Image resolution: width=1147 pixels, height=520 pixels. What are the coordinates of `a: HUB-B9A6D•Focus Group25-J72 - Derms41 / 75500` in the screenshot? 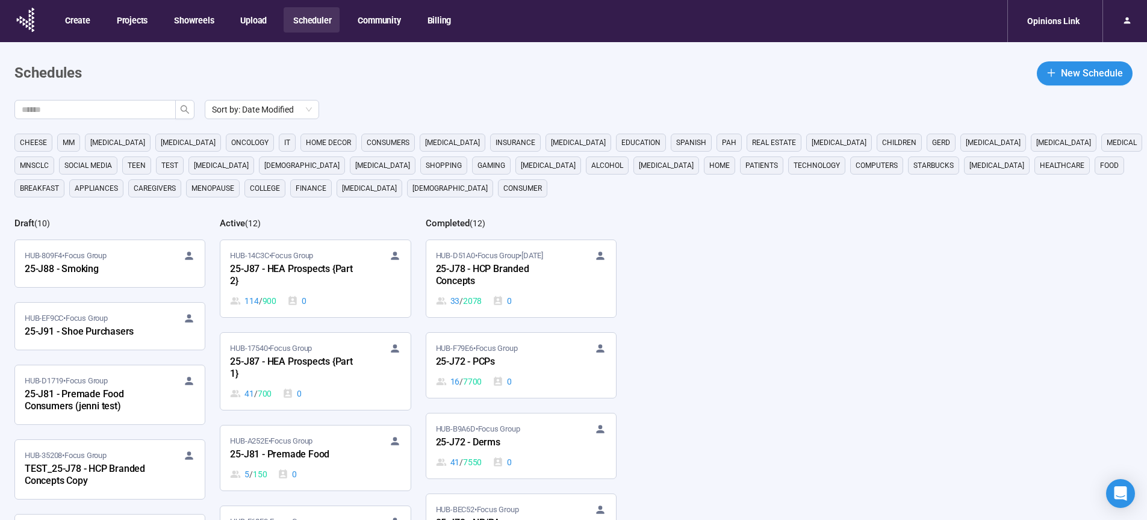 It's located at (521, 446).